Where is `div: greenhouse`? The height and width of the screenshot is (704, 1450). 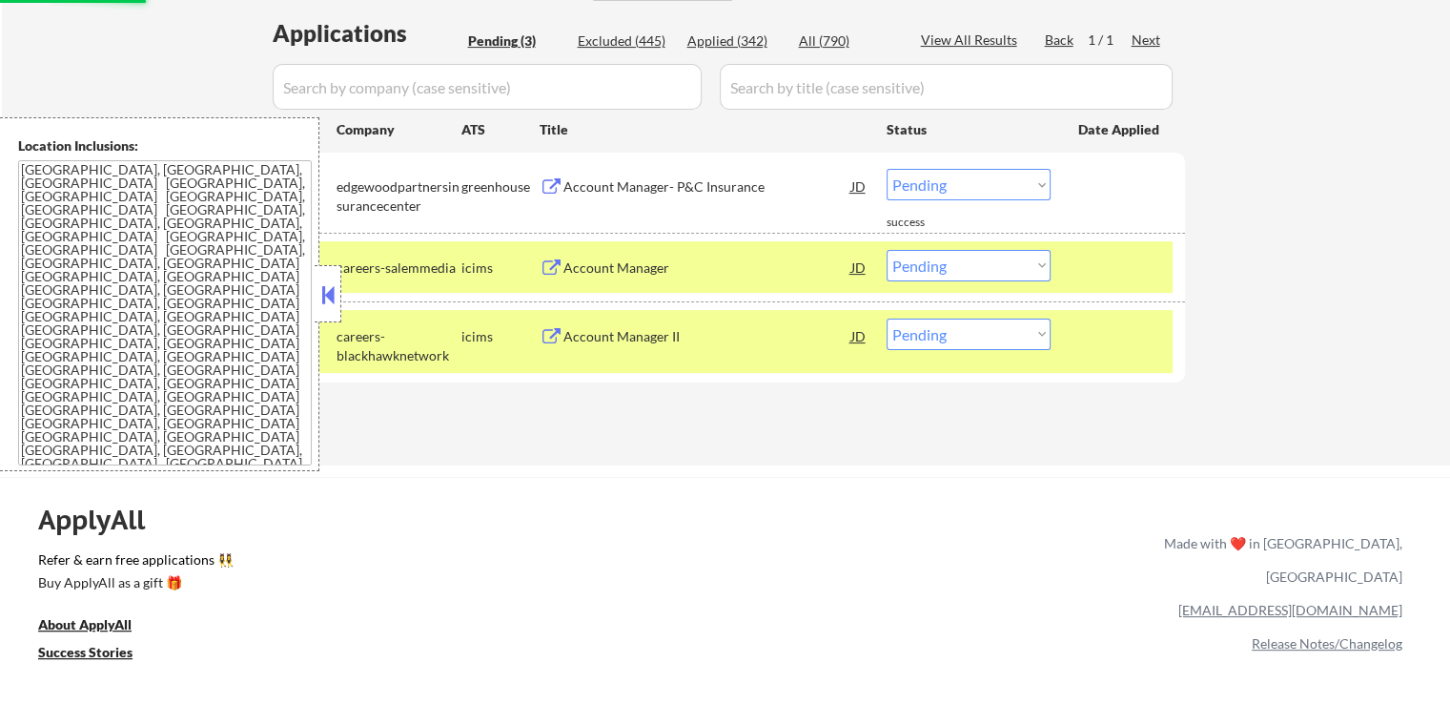 div: greenhouse is located at coordinates (501, 187).